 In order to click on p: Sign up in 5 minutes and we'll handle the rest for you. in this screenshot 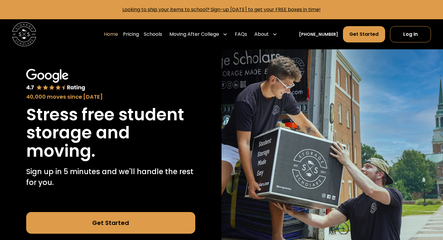, I will do `click(110, 177)`.